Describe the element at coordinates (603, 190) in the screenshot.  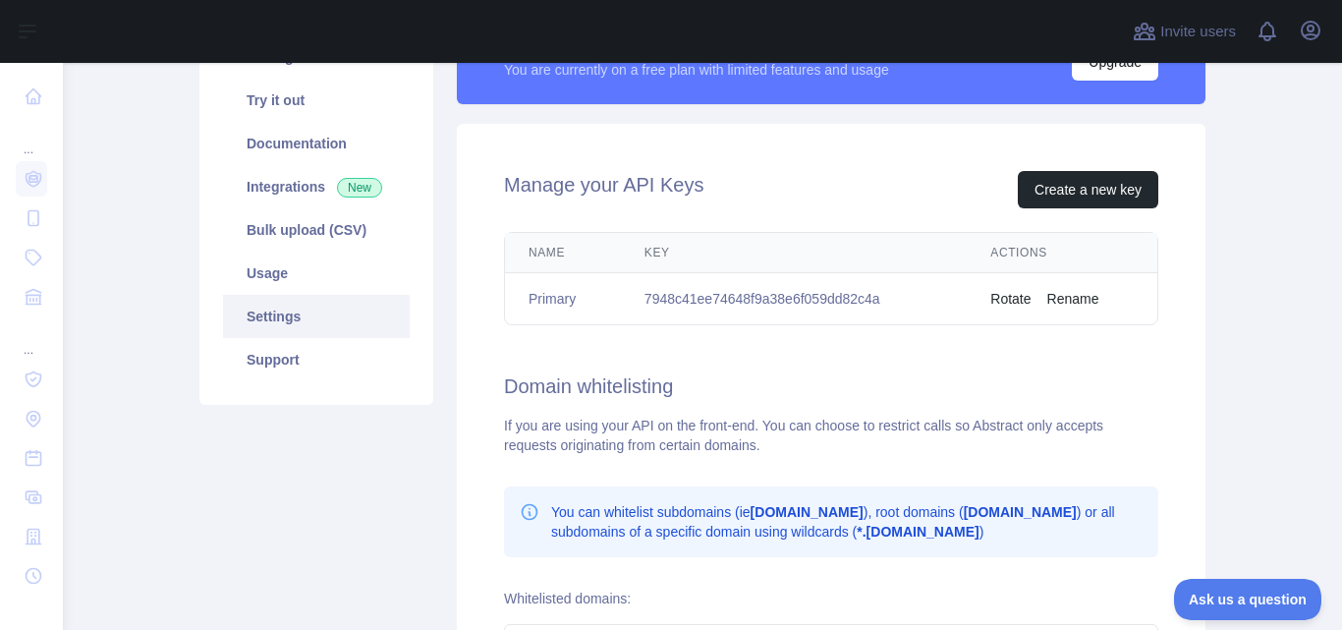
I see `h2: Manage your API Keys` at that location.